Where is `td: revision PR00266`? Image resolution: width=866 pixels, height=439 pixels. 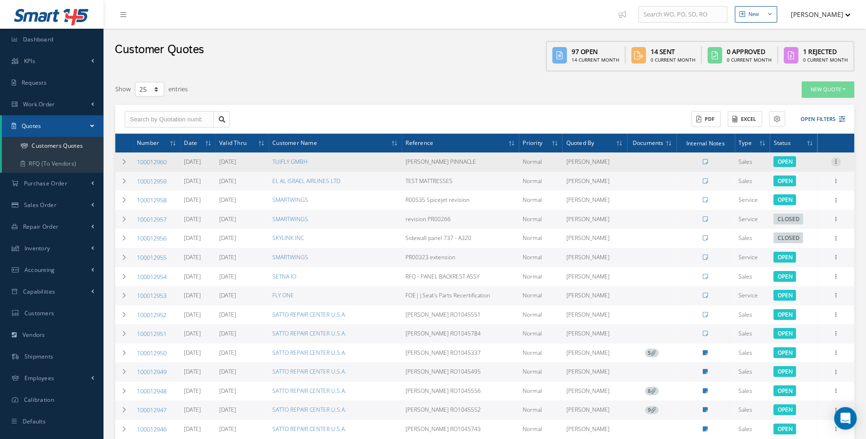
td: revision PR00266 is located at coordinates (460, 219).